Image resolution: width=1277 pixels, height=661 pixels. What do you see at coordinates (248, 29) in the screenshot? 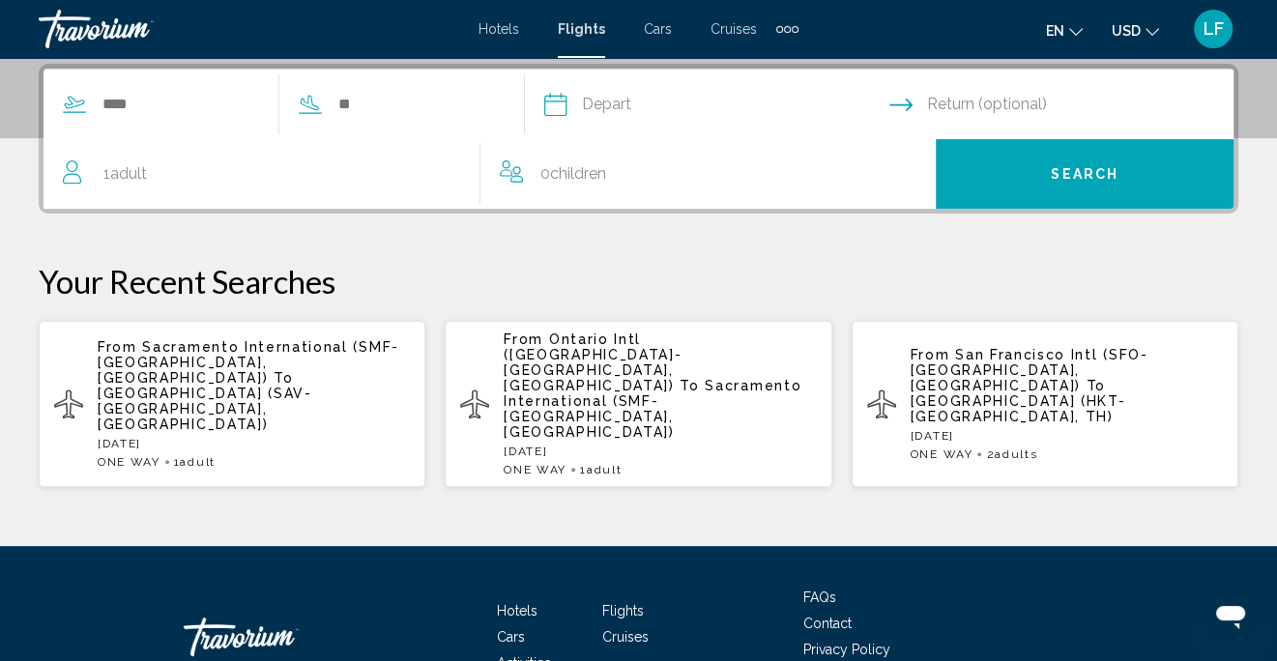
I see `a: Travorium` at bounding box center [248, 29].